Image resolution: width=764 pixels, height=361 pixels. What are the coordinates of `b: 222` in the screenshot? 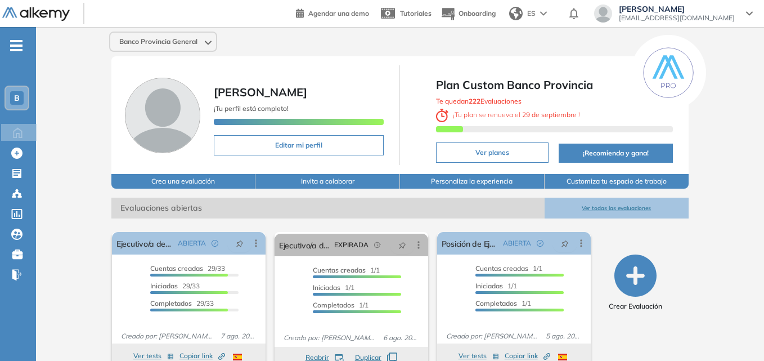 It's located at (474, 101).